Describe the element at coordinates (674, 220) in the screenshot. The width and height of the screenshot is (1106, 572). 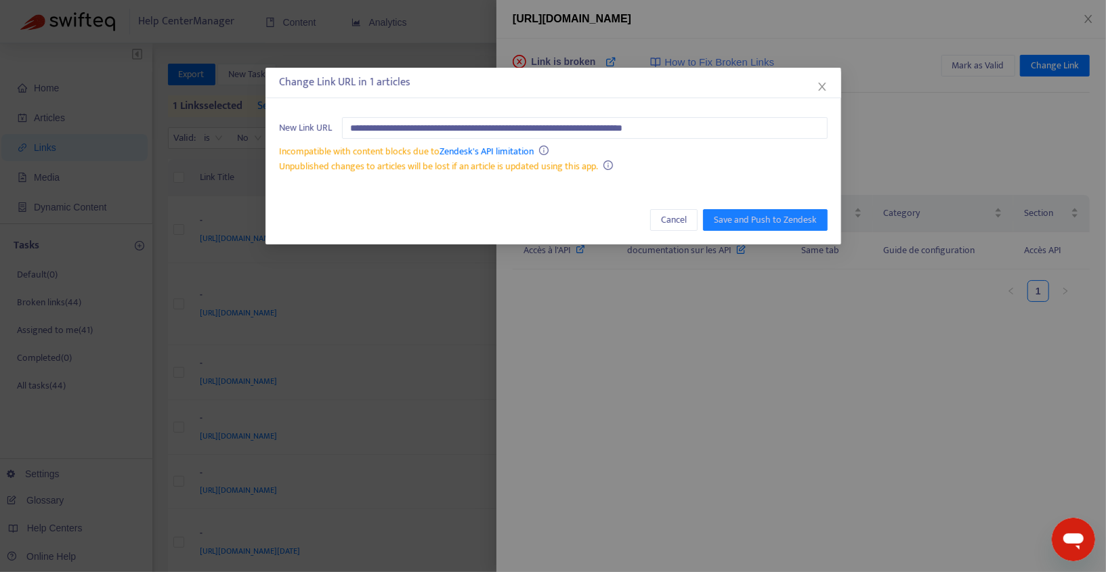
I see `span: Cancel` at that location.